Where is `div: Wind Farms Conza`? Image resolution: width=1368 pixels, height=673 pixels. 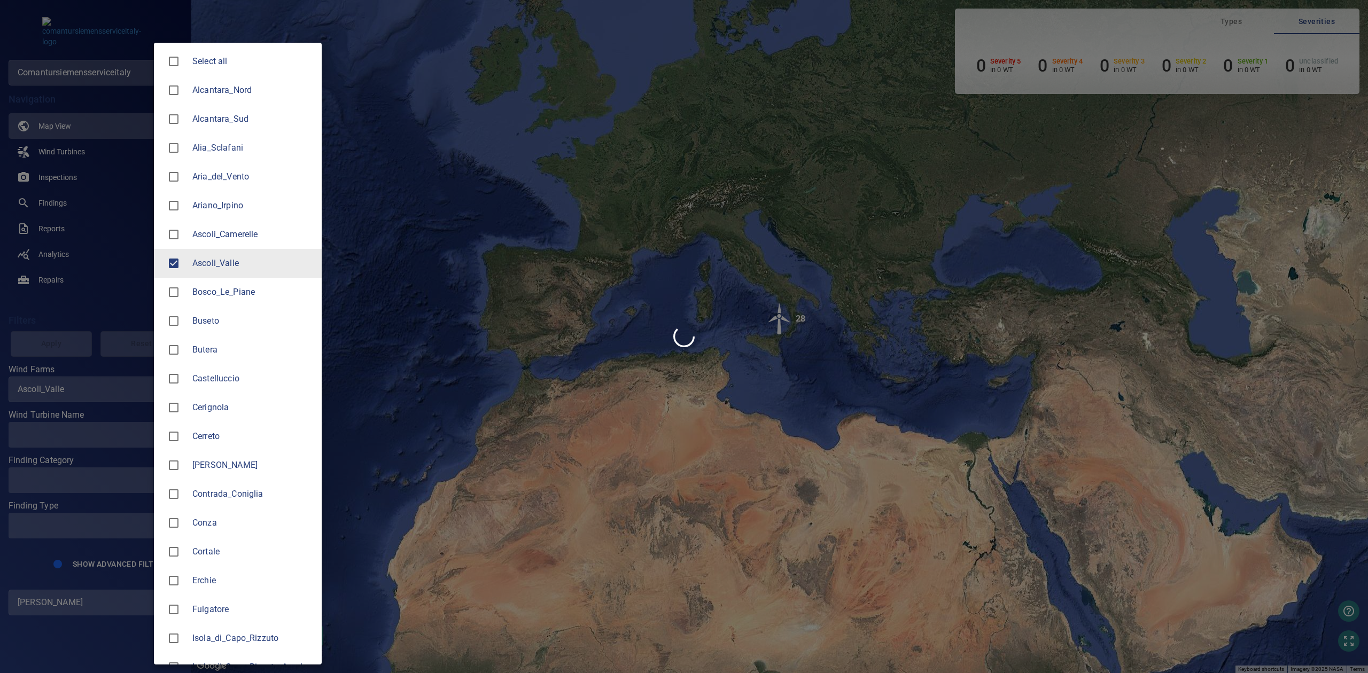
div: Wind Farms Conza is located at coordinates (253, 523).